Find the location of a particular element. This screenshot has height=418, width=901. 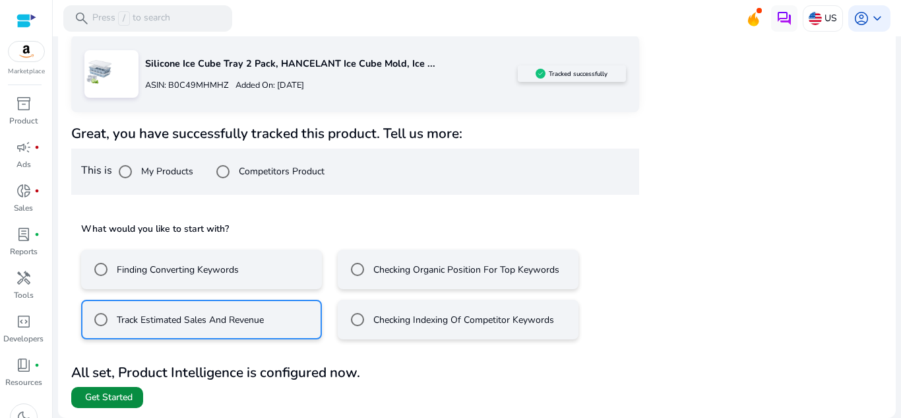

label: Competitors Product is located at coordinates (280, 171).